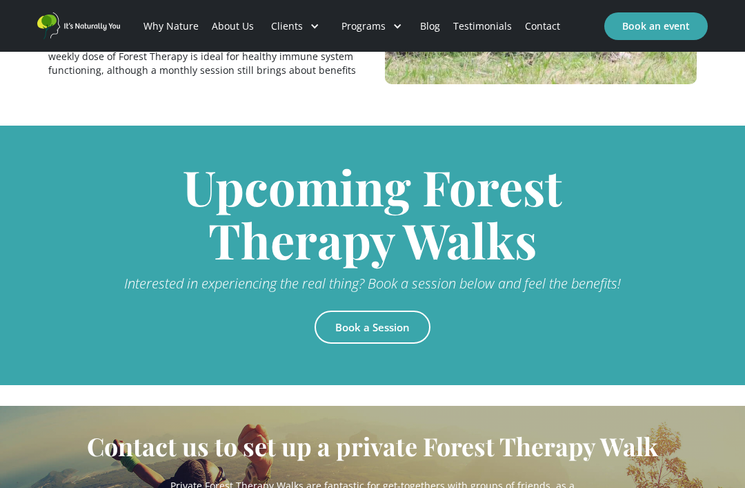 Image resolution: width=745 pixels, height=488 pixels. I want to click on h1: Upcoming Forest Therapy Walks, so click(372, 213).